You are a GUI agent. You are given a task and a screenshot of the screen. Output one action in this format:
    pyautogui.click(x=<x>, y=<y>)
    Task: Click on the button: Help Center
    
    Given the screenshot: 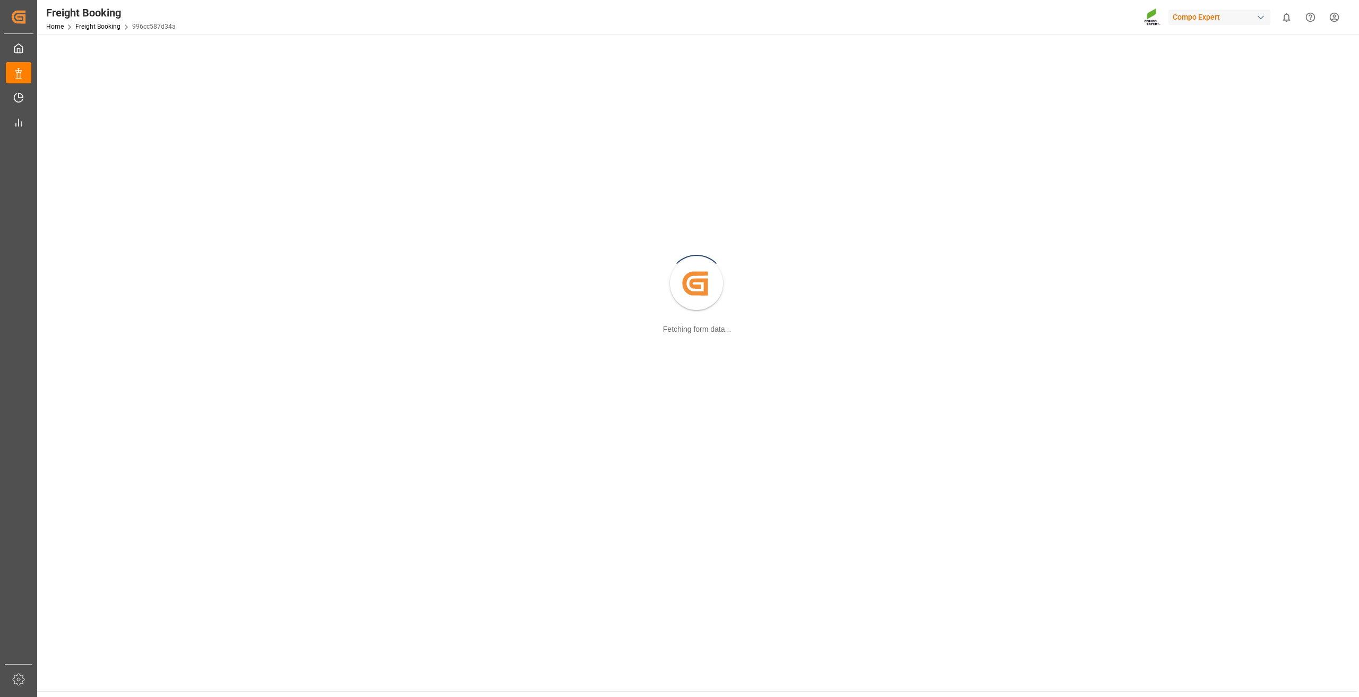 What is the action you would take?
    pyautogui.click(x=1310, y=17)
    